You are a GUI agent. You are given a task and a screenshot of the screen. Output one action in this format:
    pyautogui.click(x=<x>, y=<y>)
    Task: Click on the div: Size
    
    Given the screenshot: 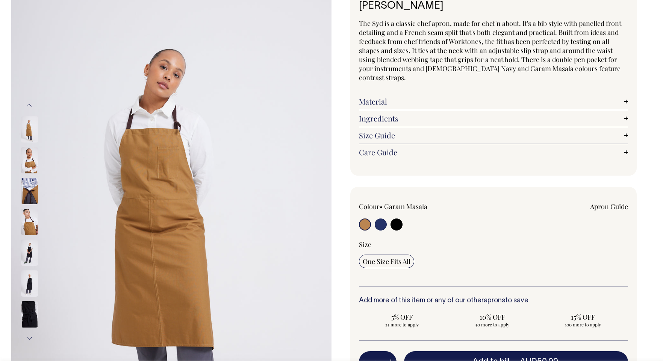 What is the action you would take?
    pyautogui.click(x=494, y=244)
    